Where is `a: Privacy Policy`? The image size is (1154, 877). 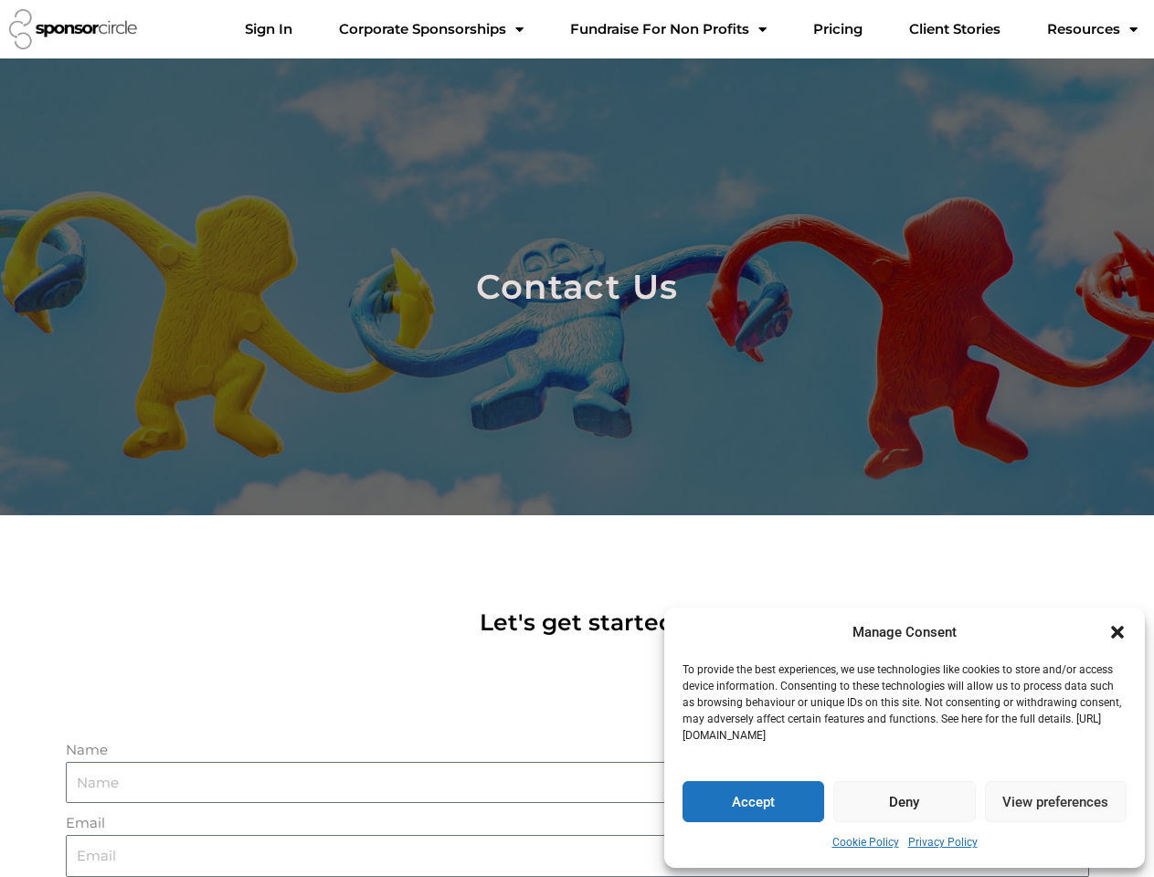 a: Privacy Policy is located at coordinates (943, 843).